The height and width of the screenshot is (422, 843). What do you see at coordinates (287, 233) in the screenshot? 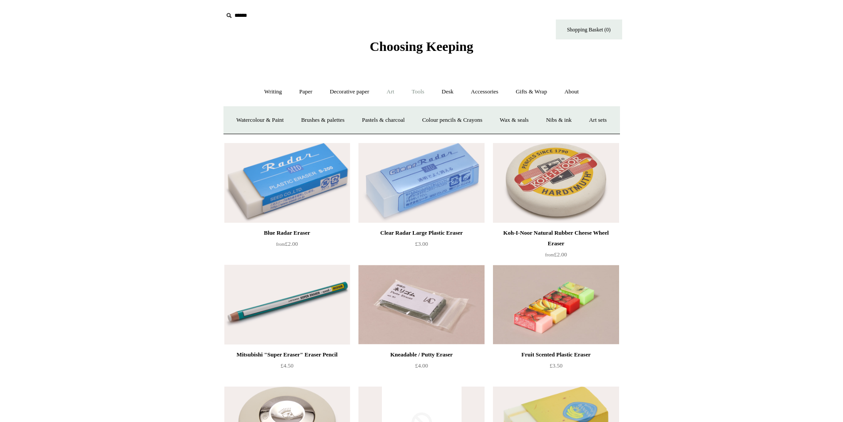
I see `div: Blue Radar Eraser` at bounding box center [287, 233].